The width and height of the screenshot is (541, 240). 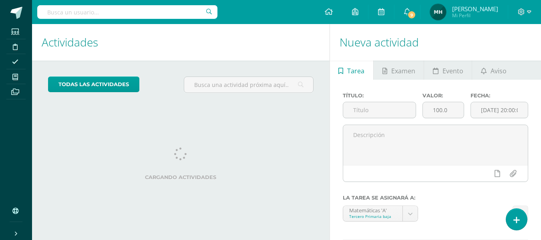 I want to click on h1: Actividades, so click(x=181, y=42).